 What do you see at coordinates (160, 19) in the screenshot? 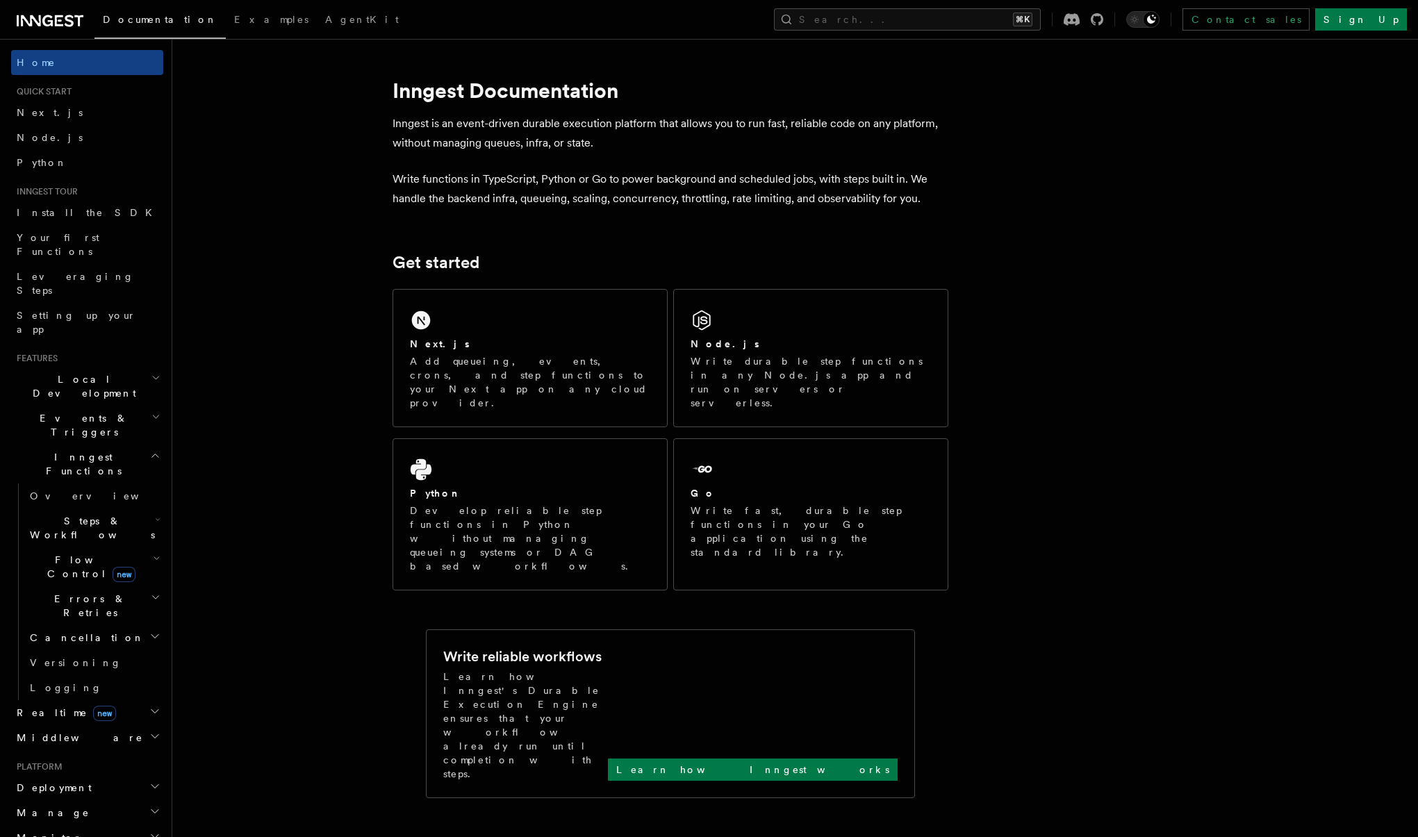
I see `span: Documentation` at bounding box center [160, 19].